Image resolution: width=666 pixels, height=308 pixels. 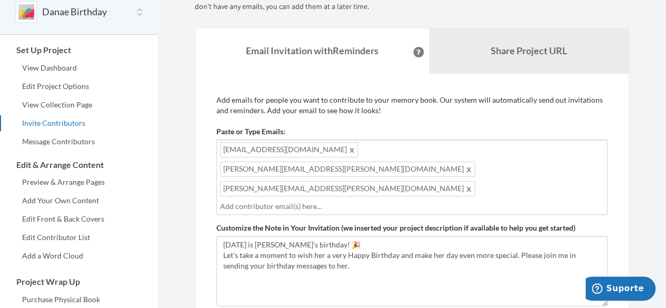 What do you see at coordinates (312, 51) in the screenshot?
I see `strong: Email Invitation with Reminders` at bounding box center [312, 51].